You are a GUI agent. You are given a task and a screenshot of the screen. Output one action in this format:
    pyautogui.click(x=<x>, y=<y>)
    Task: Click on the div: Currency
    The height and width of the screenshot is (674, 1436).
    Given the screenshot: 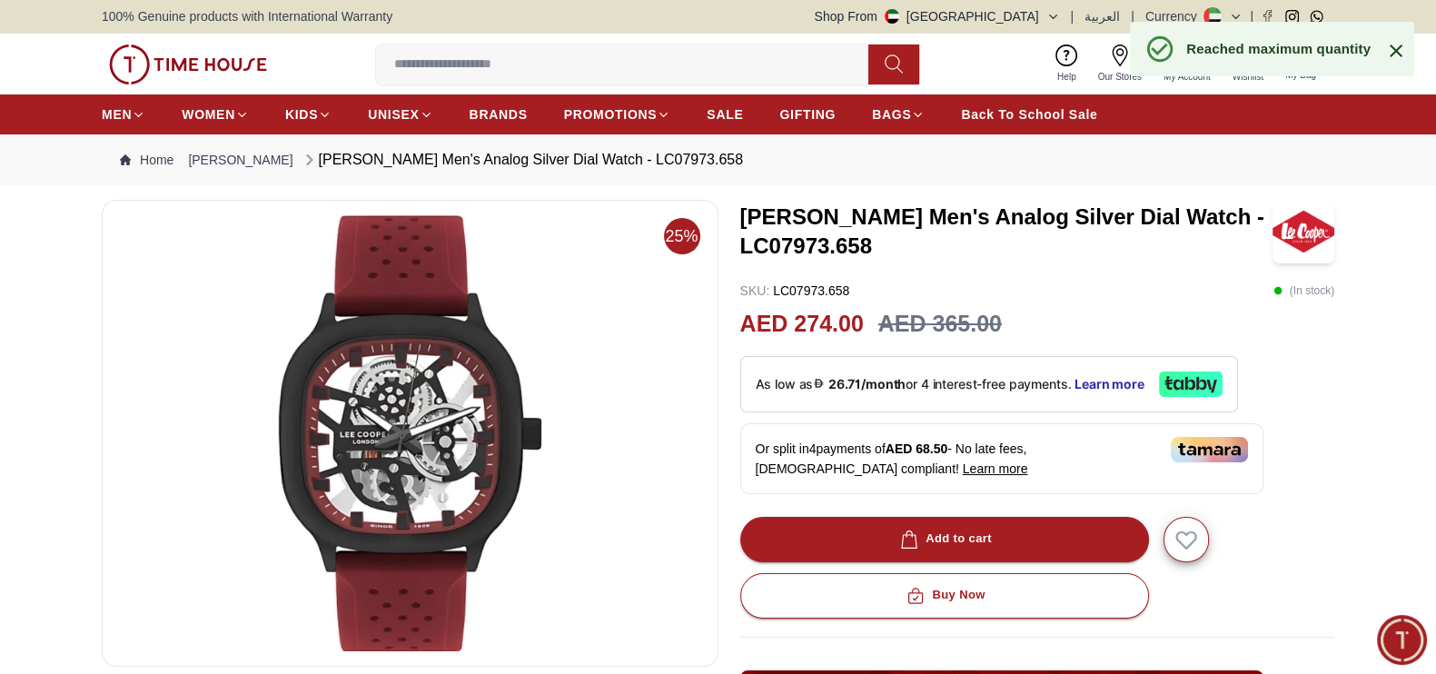 What is the action you would take?
    pyautogui.click(x=1174, y=16)
    